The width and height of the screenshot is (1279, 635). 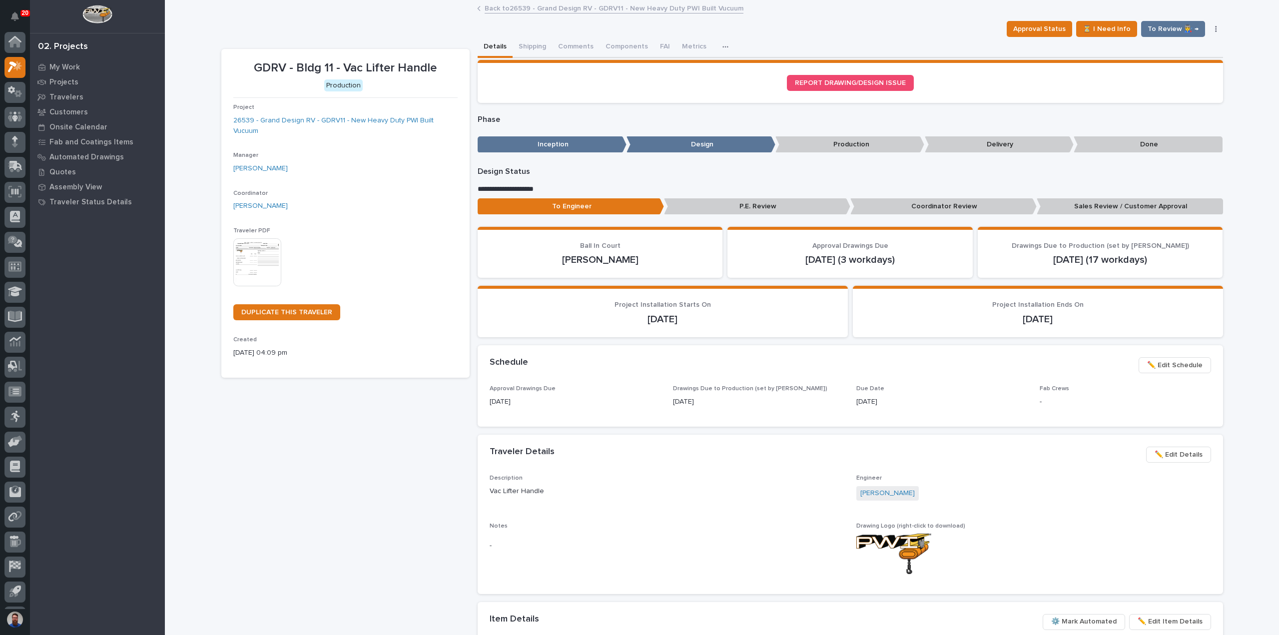 What do you see at coordinates (894, 554) in the screenshot?
I see `img: T27qU9B0nJXEgMzWOROzMNv1tb9hS6oFCL_seh5YeRg` at bounding box center [894, 554].